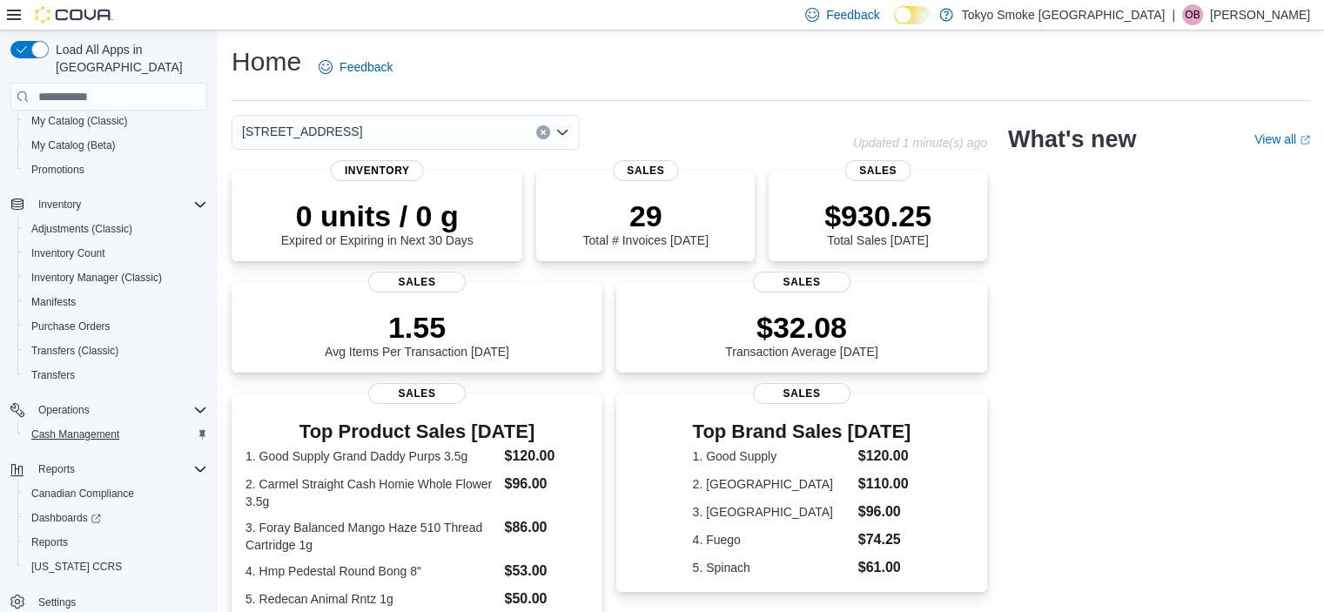 Image resolution: width=1324 pixels, height=612 pixels. I want to click on button: Transfers (Classic), so click(116, 351).